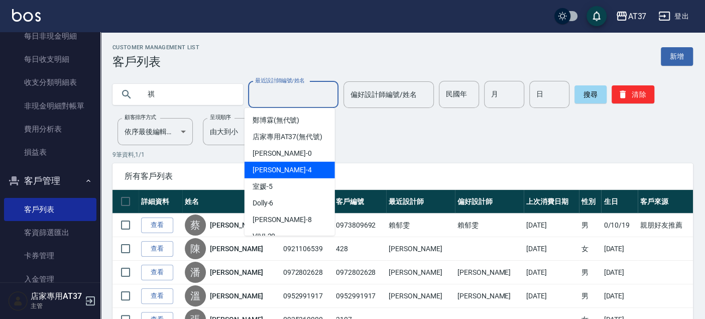 The image size is (705, 319). What do you see at coordinates (360, 201) in the screenshot?
I see `th: 客戶編號` at bounding box center [360, 201].